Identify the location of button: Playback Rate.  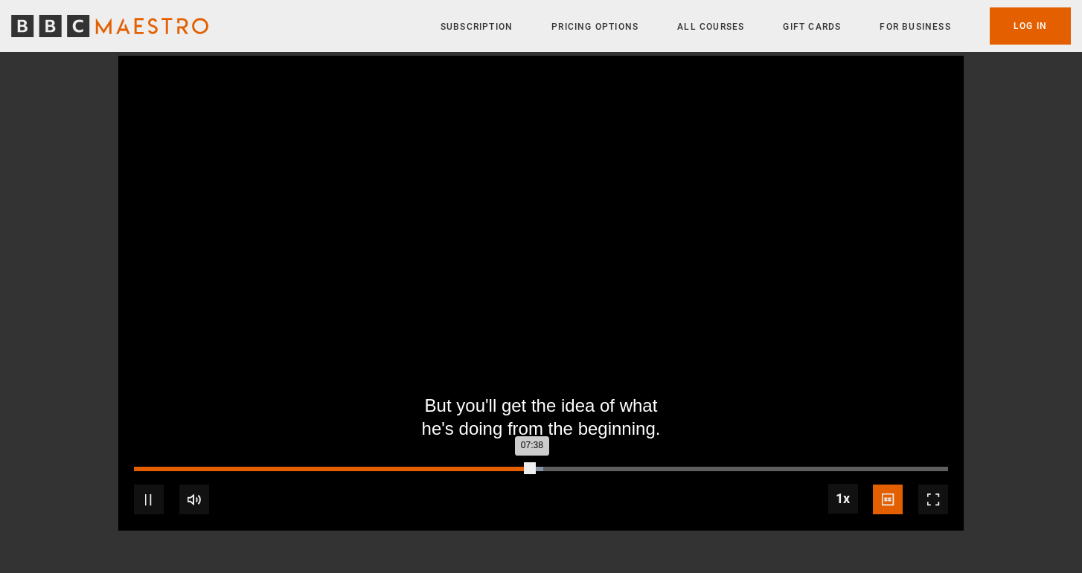
(843, 499).